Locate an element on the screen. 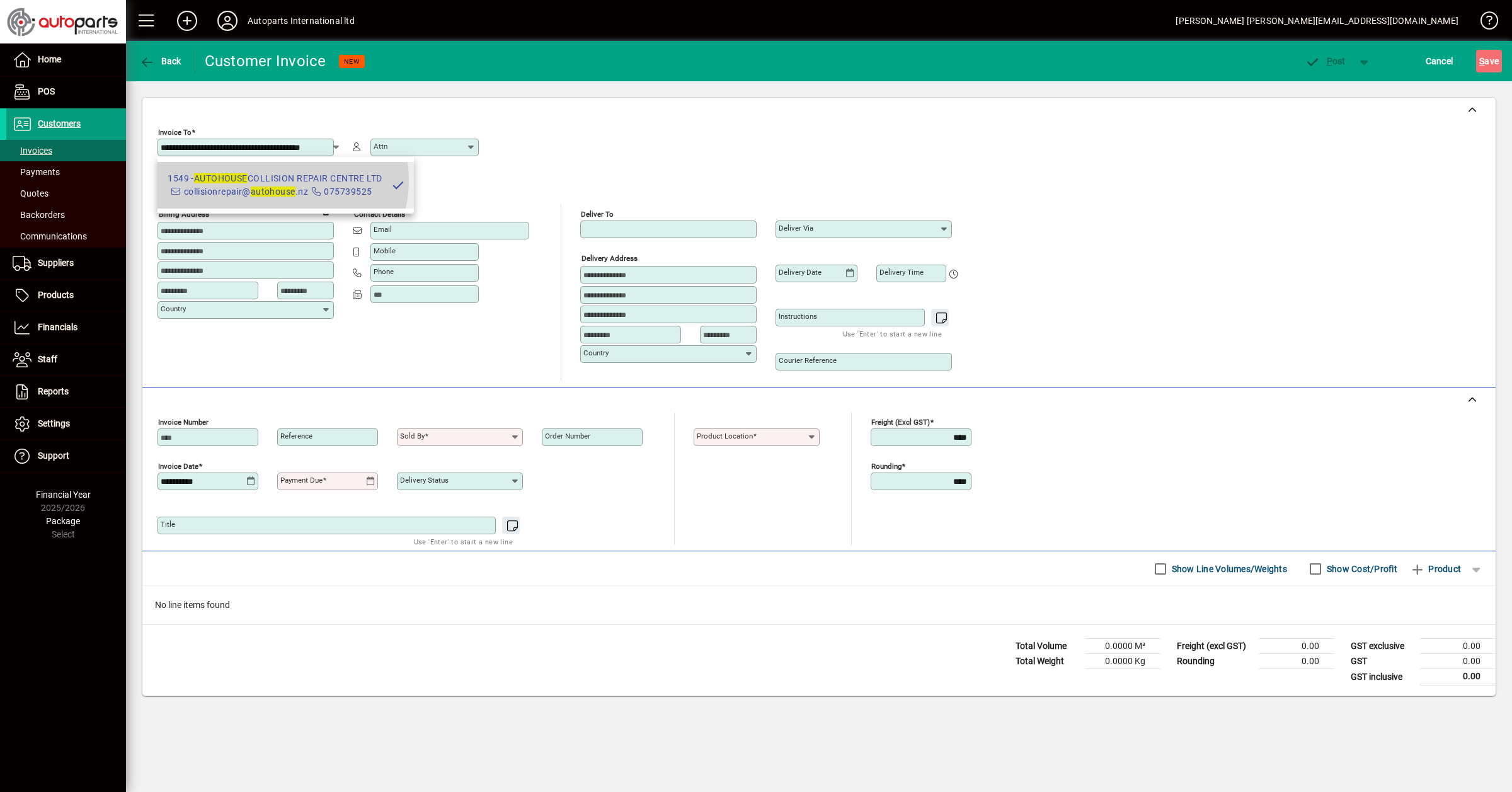 This screenshot has width=1512, height=792. span: Support is located at coordinates (54, 455).